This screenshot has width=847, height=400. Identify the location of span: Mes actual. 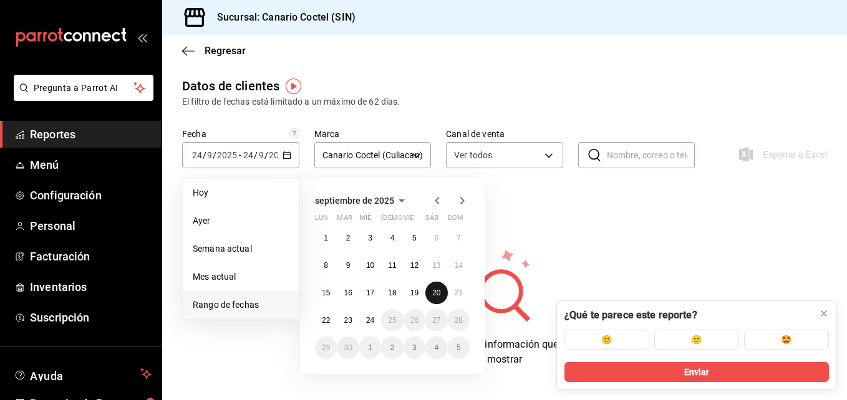
(241, 277).